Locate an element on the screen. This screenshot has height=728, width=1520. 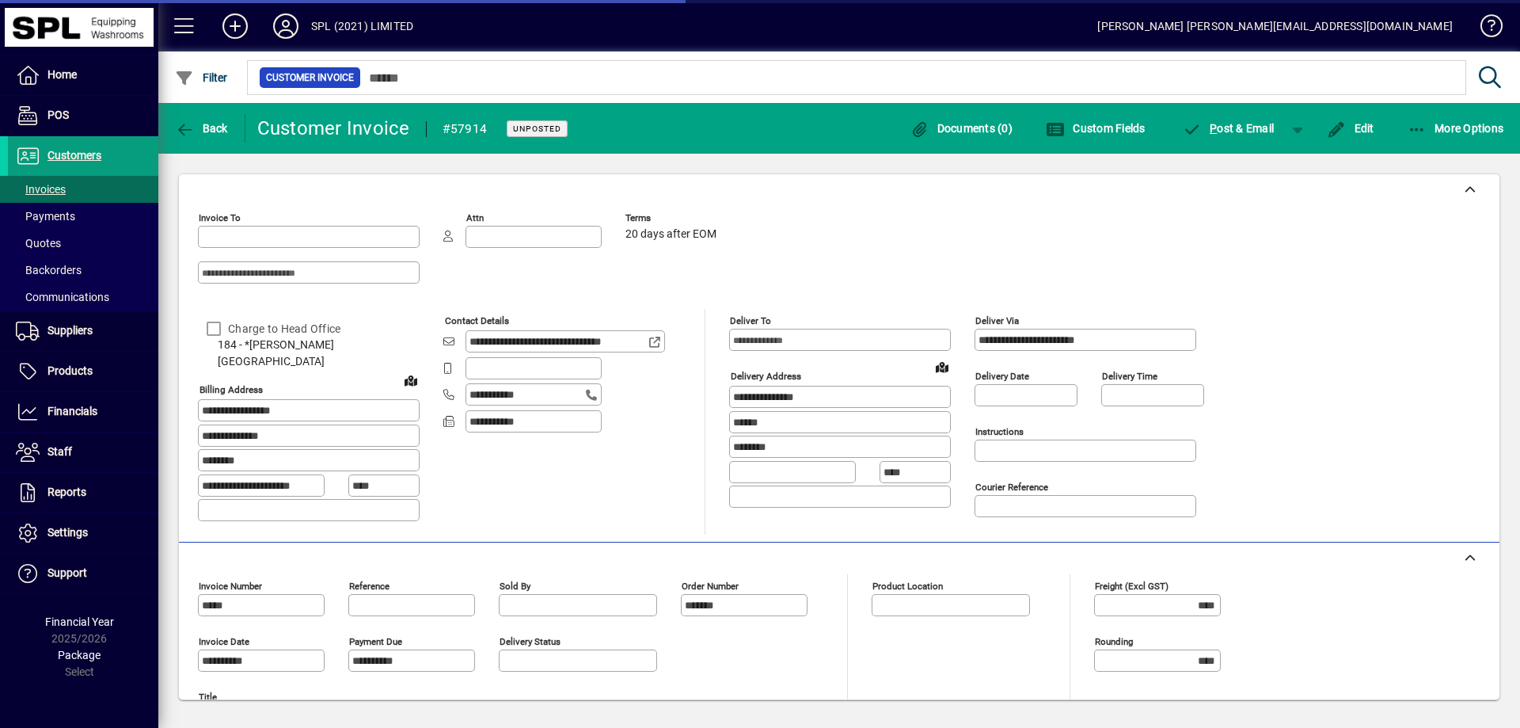
span: Documents (0) is located at coordinates (961, 128).